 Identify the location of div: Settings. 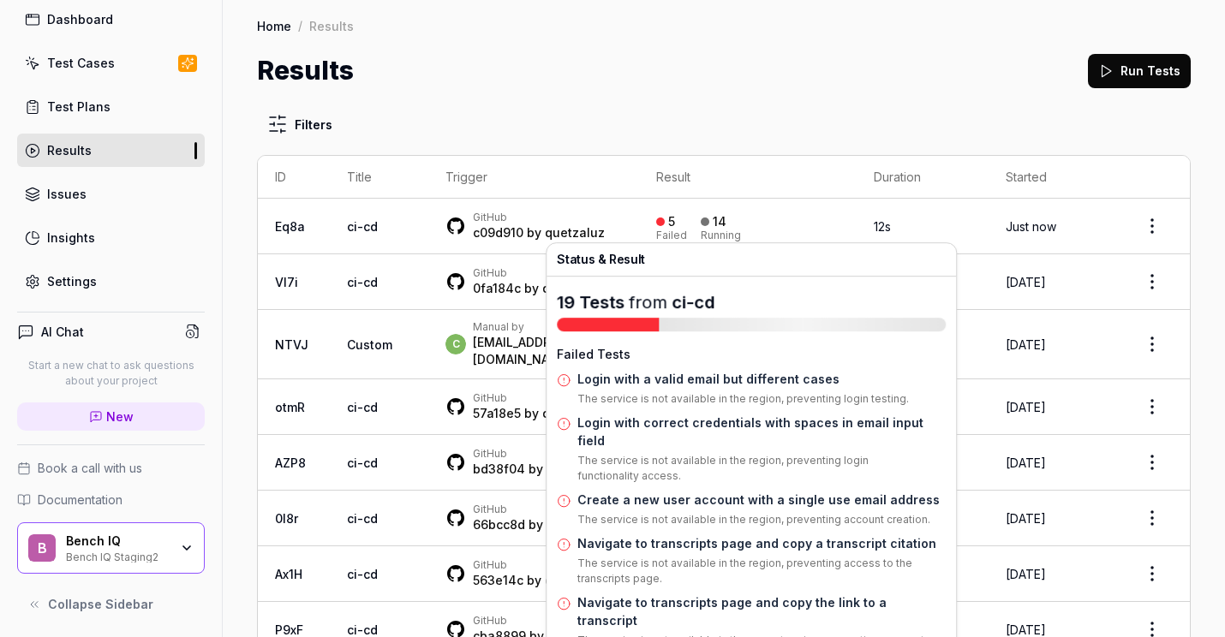
(72, 281).